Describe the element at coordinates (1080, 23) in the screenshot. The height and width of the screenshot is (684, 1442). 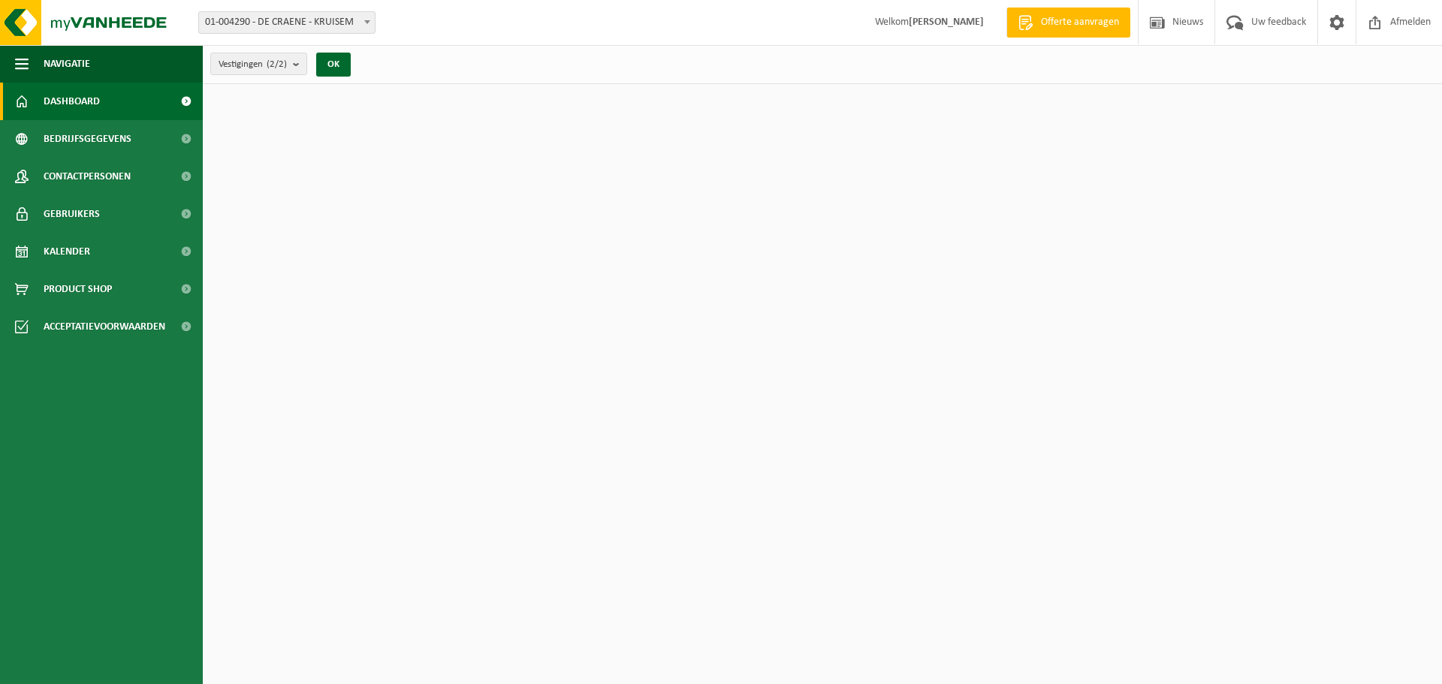
I see `span: Offerte aanvragen` at that location.